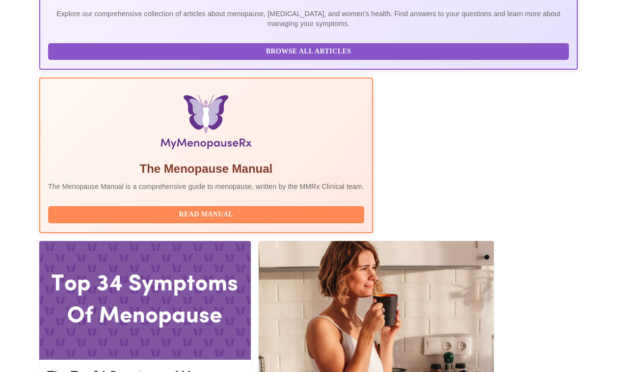 The width and height of the screenshot is (617, 372). Describe the element at coordinates (308, 52) in the screenshot. I see `span: Browse All Articles` at that location.